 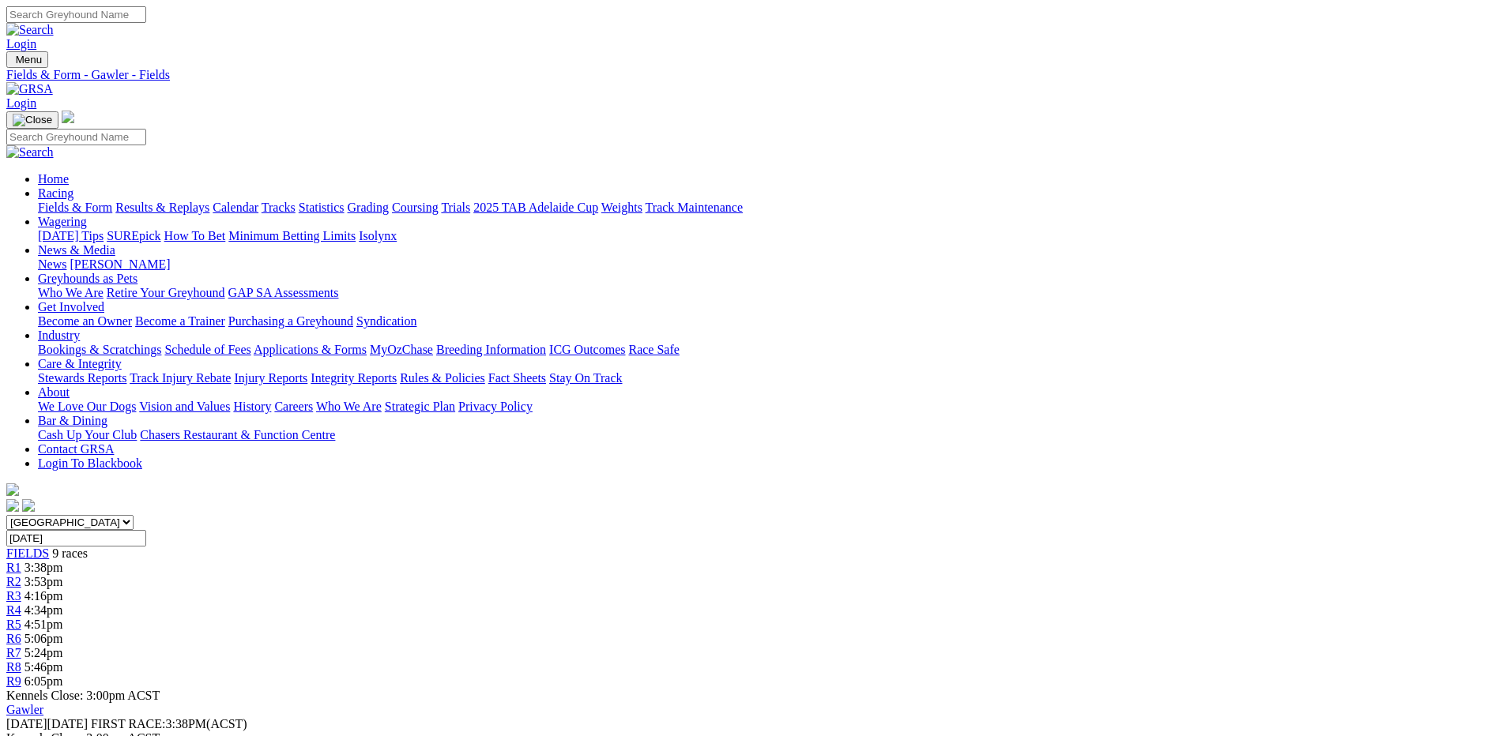 What do you see at coordinates (207, 349) in the screenshot?
I see `a: Schedule of Fees` at bounding box center [207, 349].